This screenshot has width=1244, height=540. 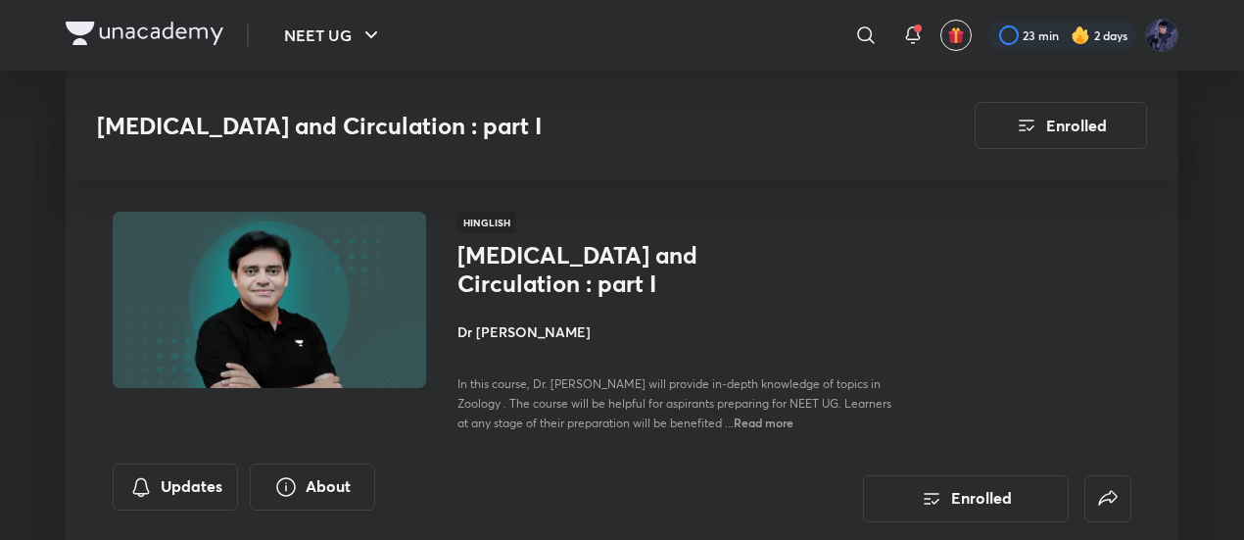 I want to click on a: Company Logo, so click(x=144, y=35).